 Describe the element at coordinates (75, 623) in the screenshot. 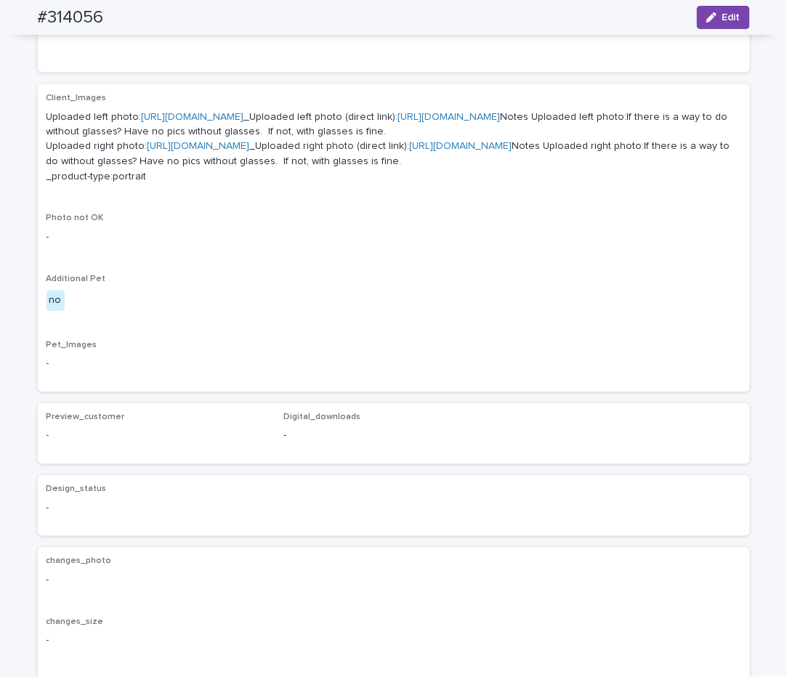

I see `span: changes_size` at that location.